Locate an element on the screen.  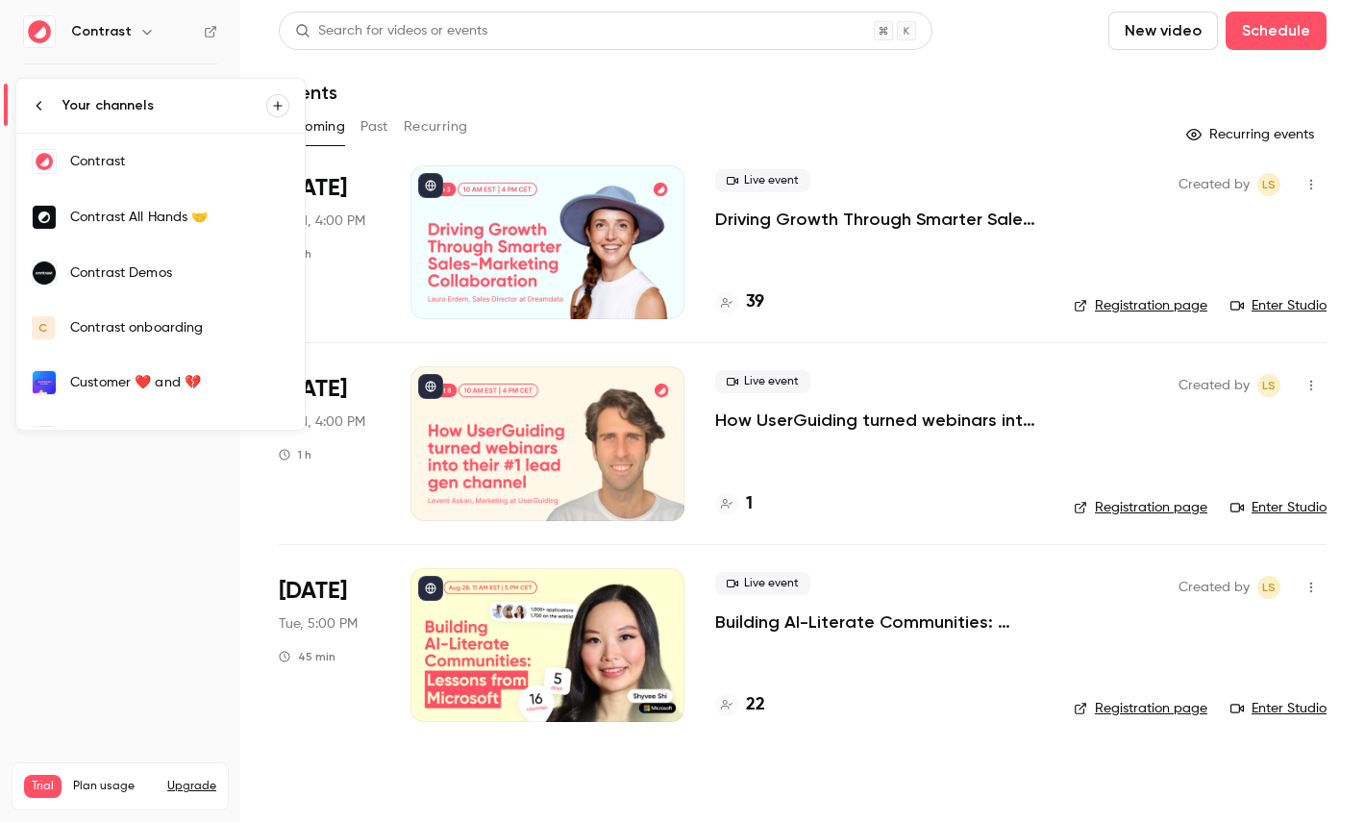
div: Contrast is located at coordinates (180, 161).